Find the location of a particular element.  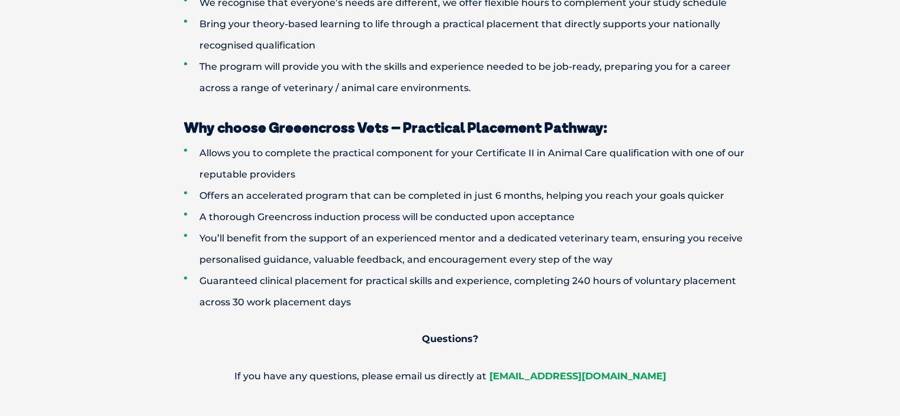

p: If you have any questions, please email us directly at is located at coordinates (450, 376).